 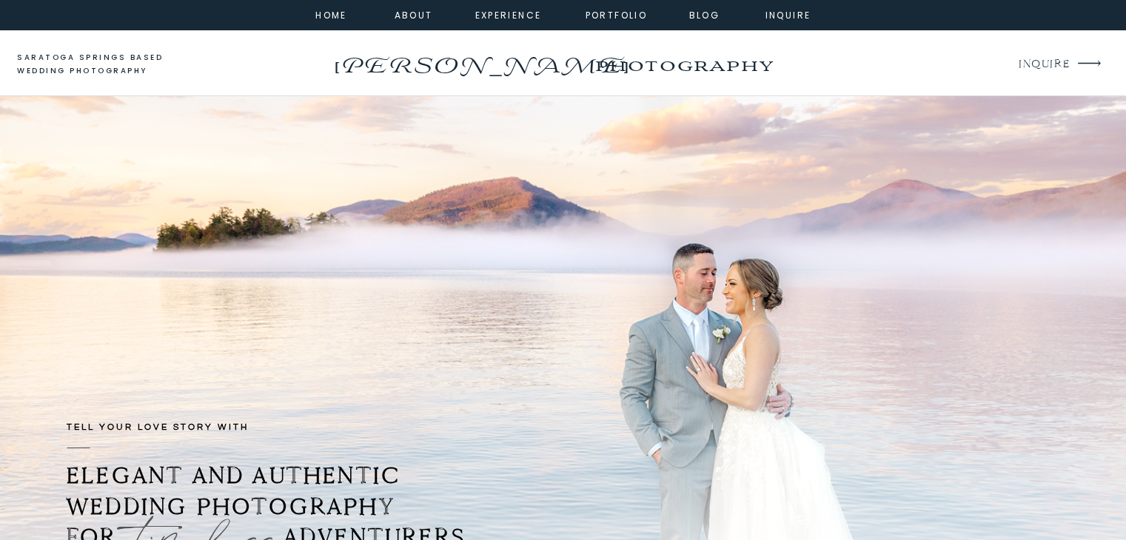 I want to click on p: INQUIRE, so click(x=1043, y=64).